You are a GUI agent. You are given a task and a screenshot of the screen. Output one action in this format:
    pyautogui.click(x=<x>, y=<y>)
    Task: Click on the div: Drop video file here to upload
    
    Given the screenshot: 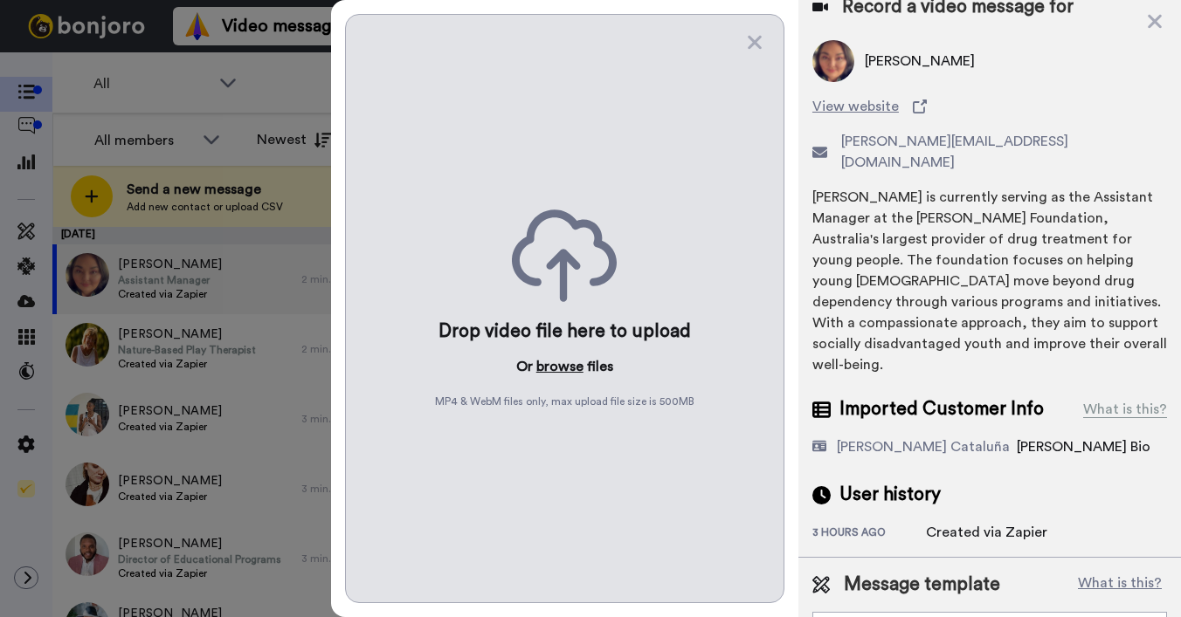 What is the action you would take?
    pyautogui.click(x=564, y=332)
    